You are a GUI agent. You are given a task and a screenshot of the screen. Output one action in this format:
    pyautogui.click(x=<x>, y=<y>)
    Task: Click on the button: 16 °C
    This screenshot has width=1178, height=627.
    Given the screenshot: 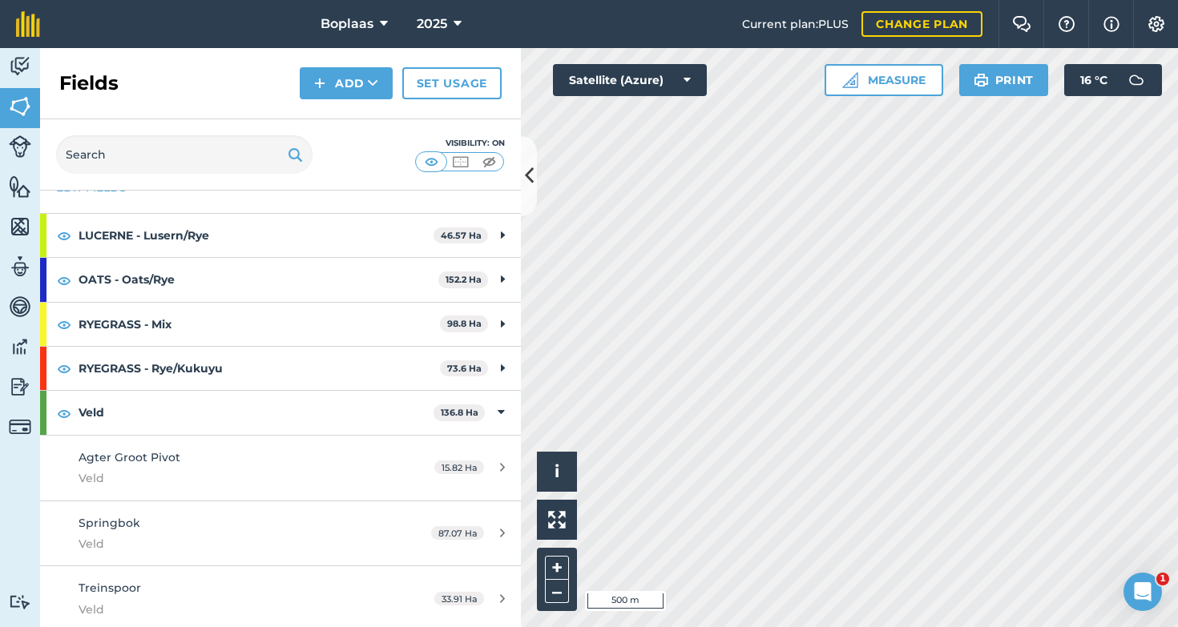 What is the action you would take?
    pyautogui.click(x=1113, y=80)
    